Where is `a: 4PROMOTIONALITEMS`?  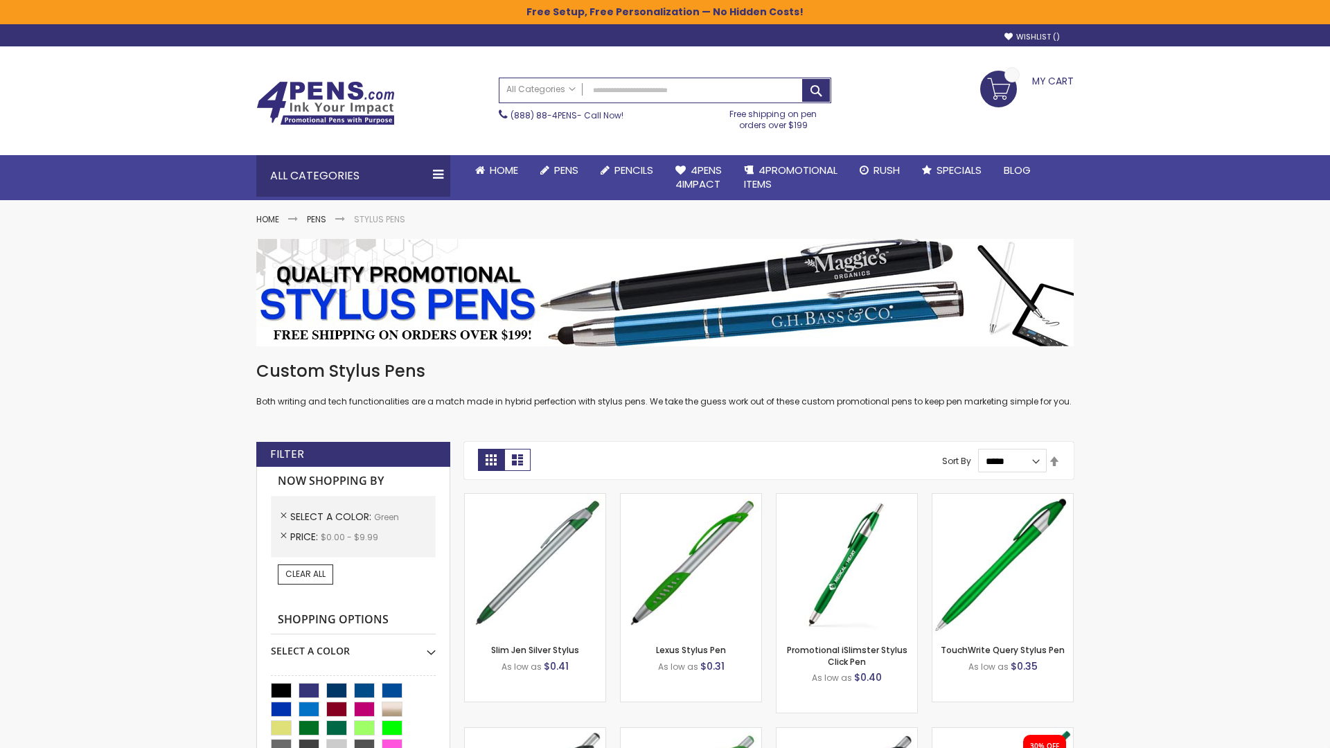
a: 4PROMOTIONALITEMS is located at coordinates (791, 177).